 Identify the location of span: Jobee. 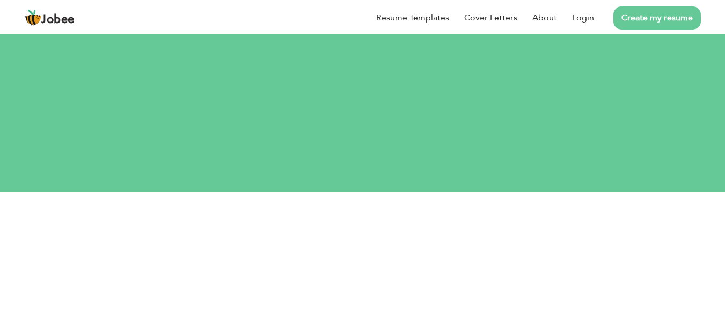
(58, 20).